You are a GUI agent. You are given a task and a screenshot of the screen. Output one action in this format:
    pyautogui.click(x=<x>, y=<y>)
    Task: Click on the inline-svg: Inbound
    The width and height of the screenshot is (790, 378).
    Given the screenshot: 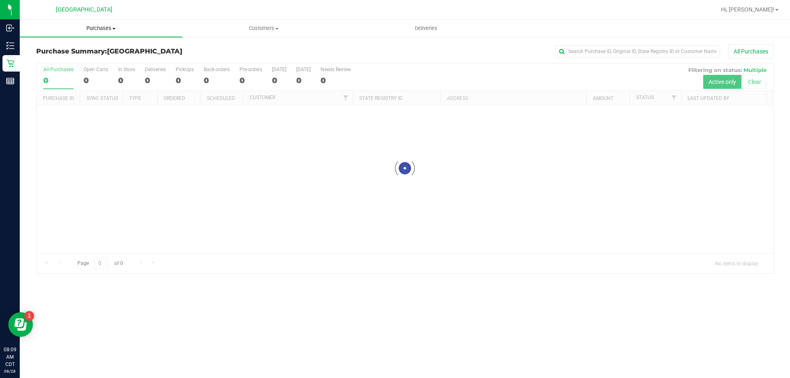 What is the action you would take?
    pyautogui.click(x=10, y=28)
    